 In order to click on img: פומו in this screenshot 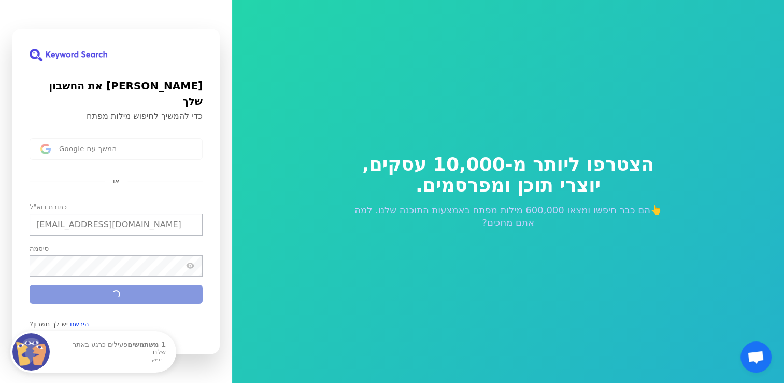, I will do `click(31, 352)`.